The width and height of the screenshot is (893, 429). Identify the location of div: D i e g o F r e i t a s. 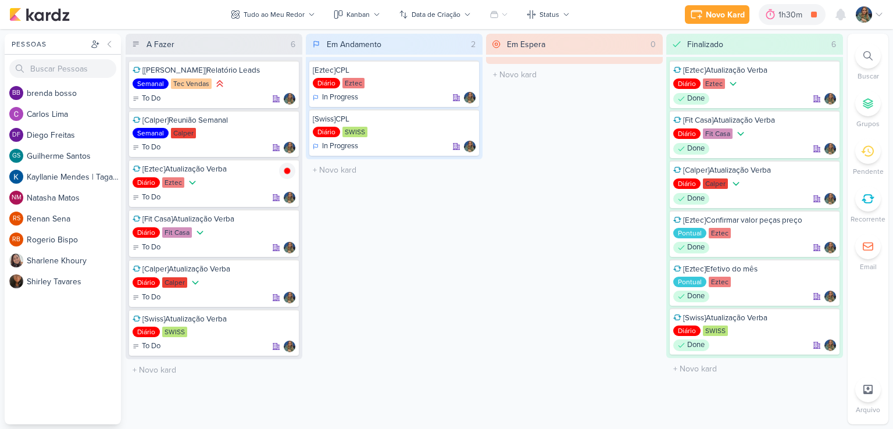
(74, 135).